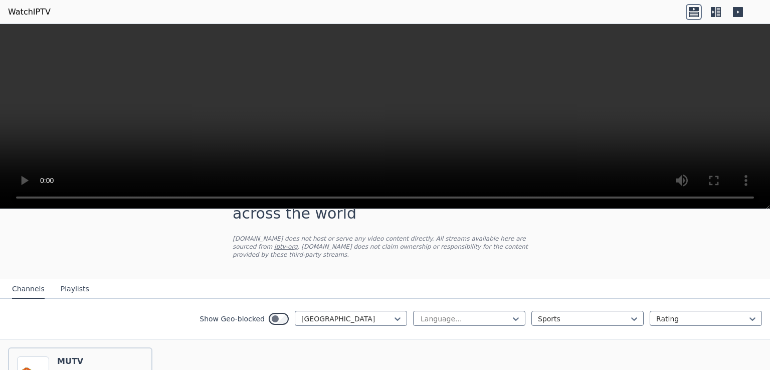 The height and width of the screenshot is (370, 770). What do you see at coordinates (29, 12) in the screenshot?
I see `a: WatchIPTV` at bounding box center [29, 12].